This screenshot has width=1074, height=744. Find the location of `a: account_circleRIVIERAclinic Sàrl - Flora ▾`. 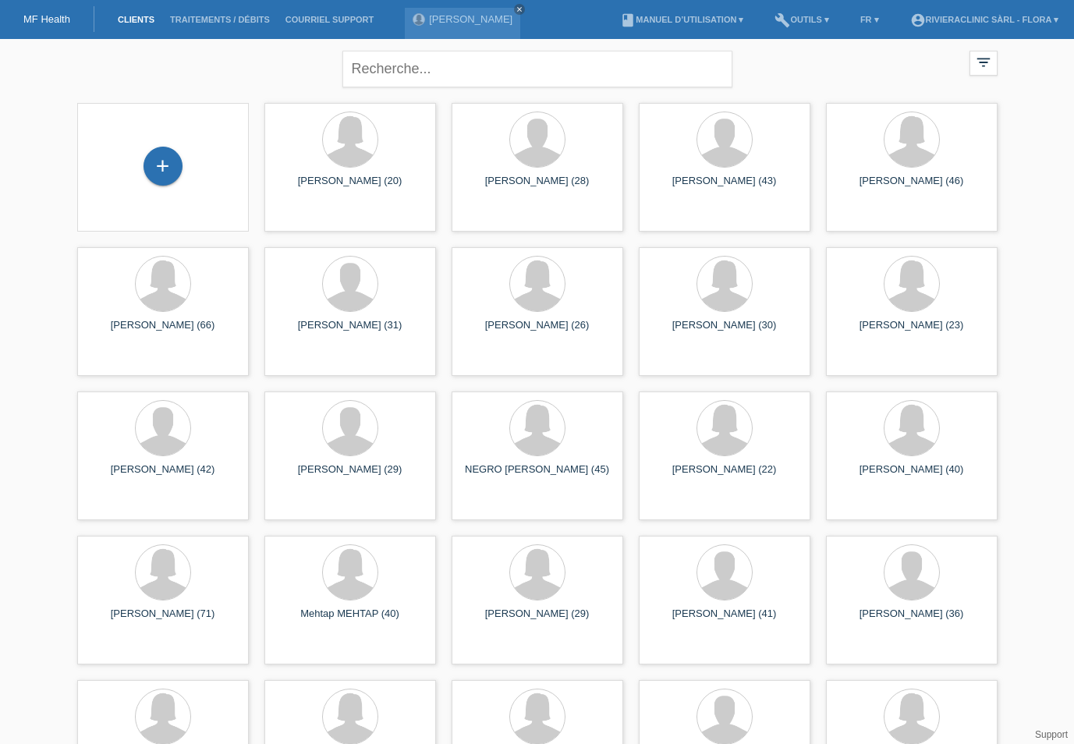

a: account_circleRIVIERAclinic Sàrl - Flora ▾ is located at coordinates (984, 20).